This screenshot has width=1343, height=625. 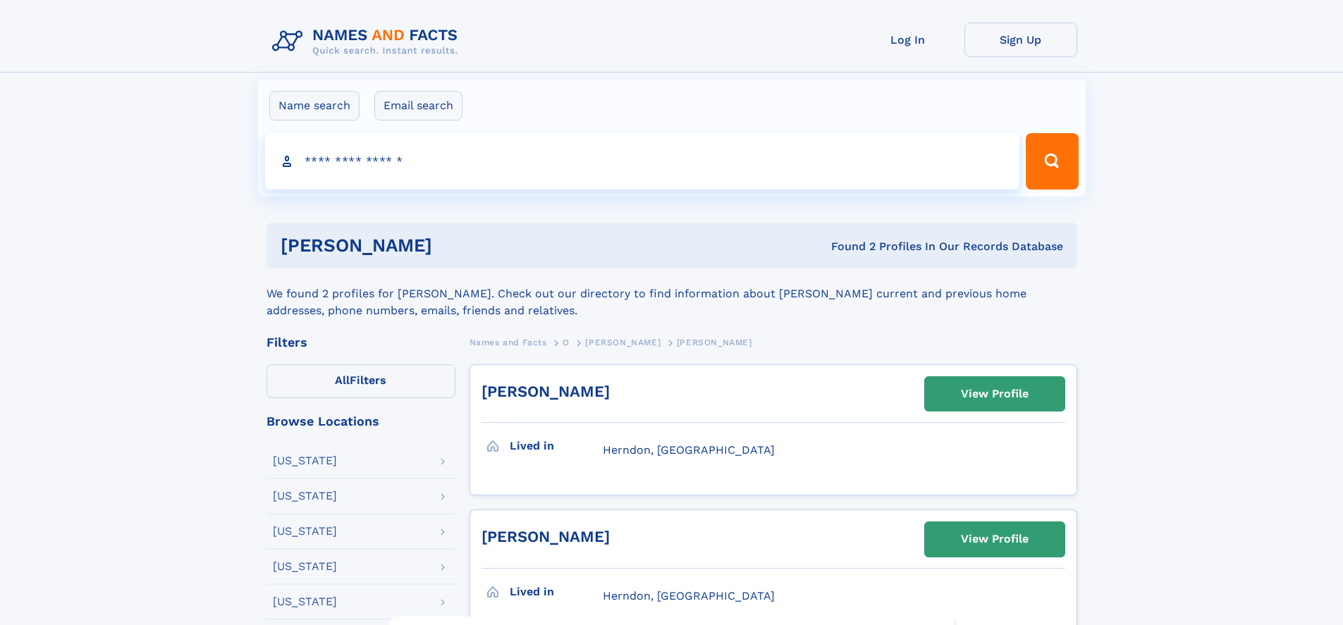 I want to click on button: Search Button, so click(x=1052, y=161).